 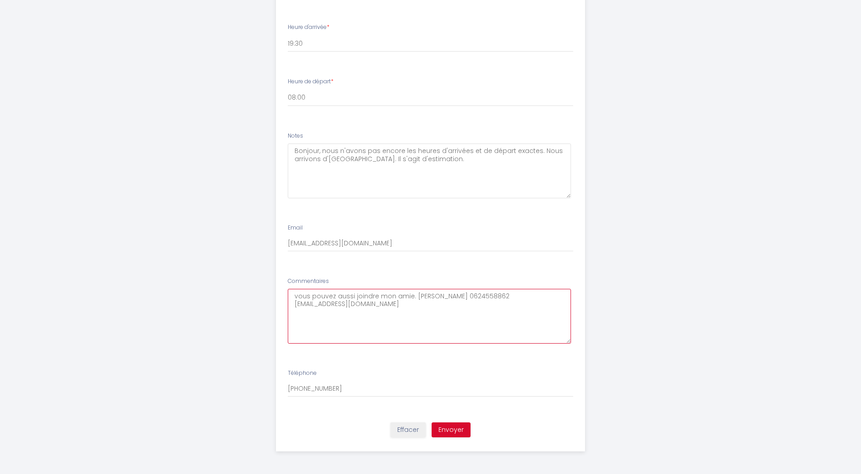 What do you see at coordinates (310, 81) in the screenshot?
I see `label: Heure de départ` at bounding box center [310, 81].